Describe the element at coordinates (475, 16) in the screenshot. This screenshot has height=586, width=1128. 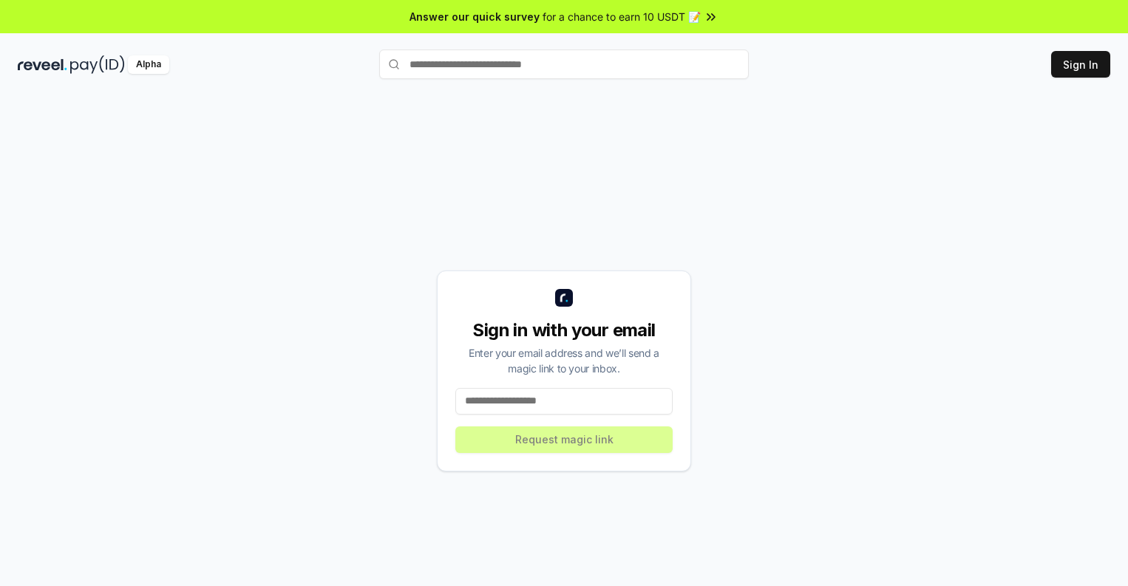
I see `span: Answer our quick survey` at that location.